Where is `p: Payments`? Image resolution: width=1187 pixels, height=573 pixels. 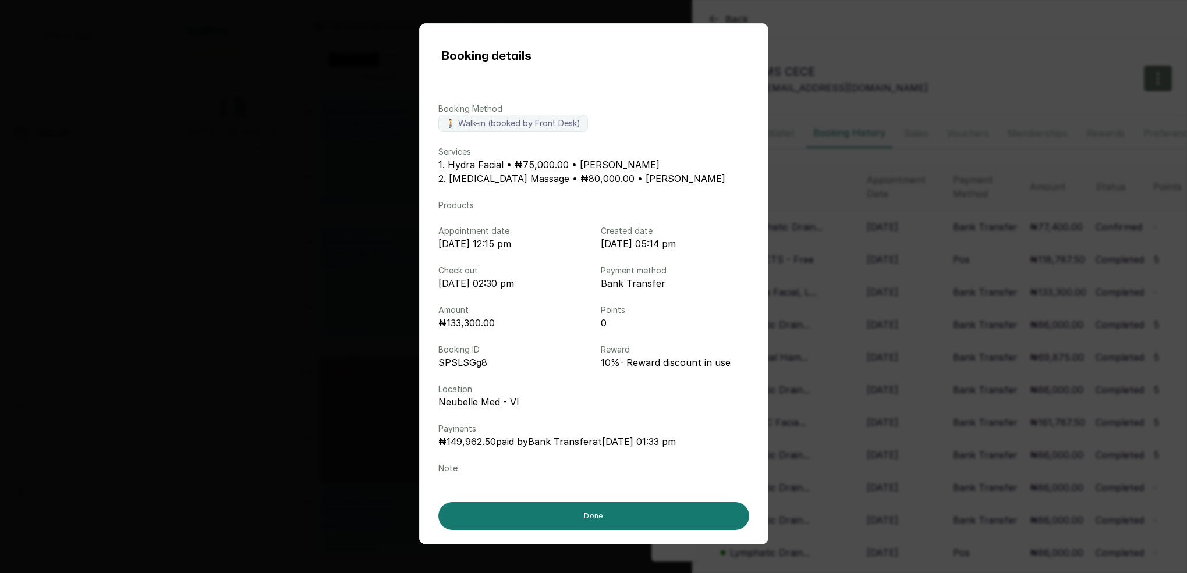
p: Payments is located at coordinates (594, 429).